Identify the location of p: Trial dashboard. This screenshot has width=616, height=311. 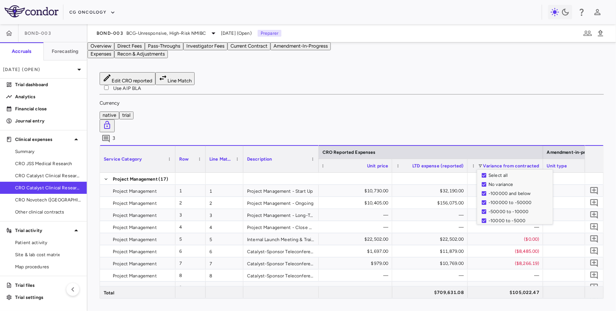
(48, 85).